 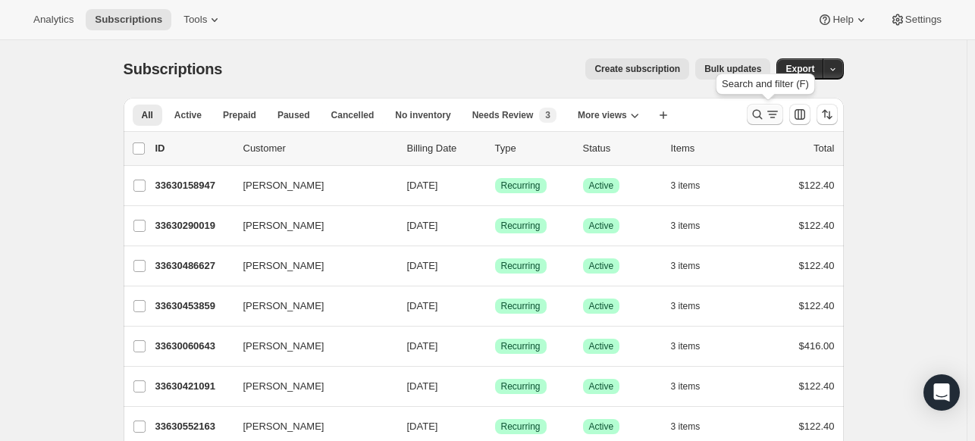 What do you see at coordinates (193, 346) in the screenshot?
I see `p: 33630060643` at bounding box center [193, 346].